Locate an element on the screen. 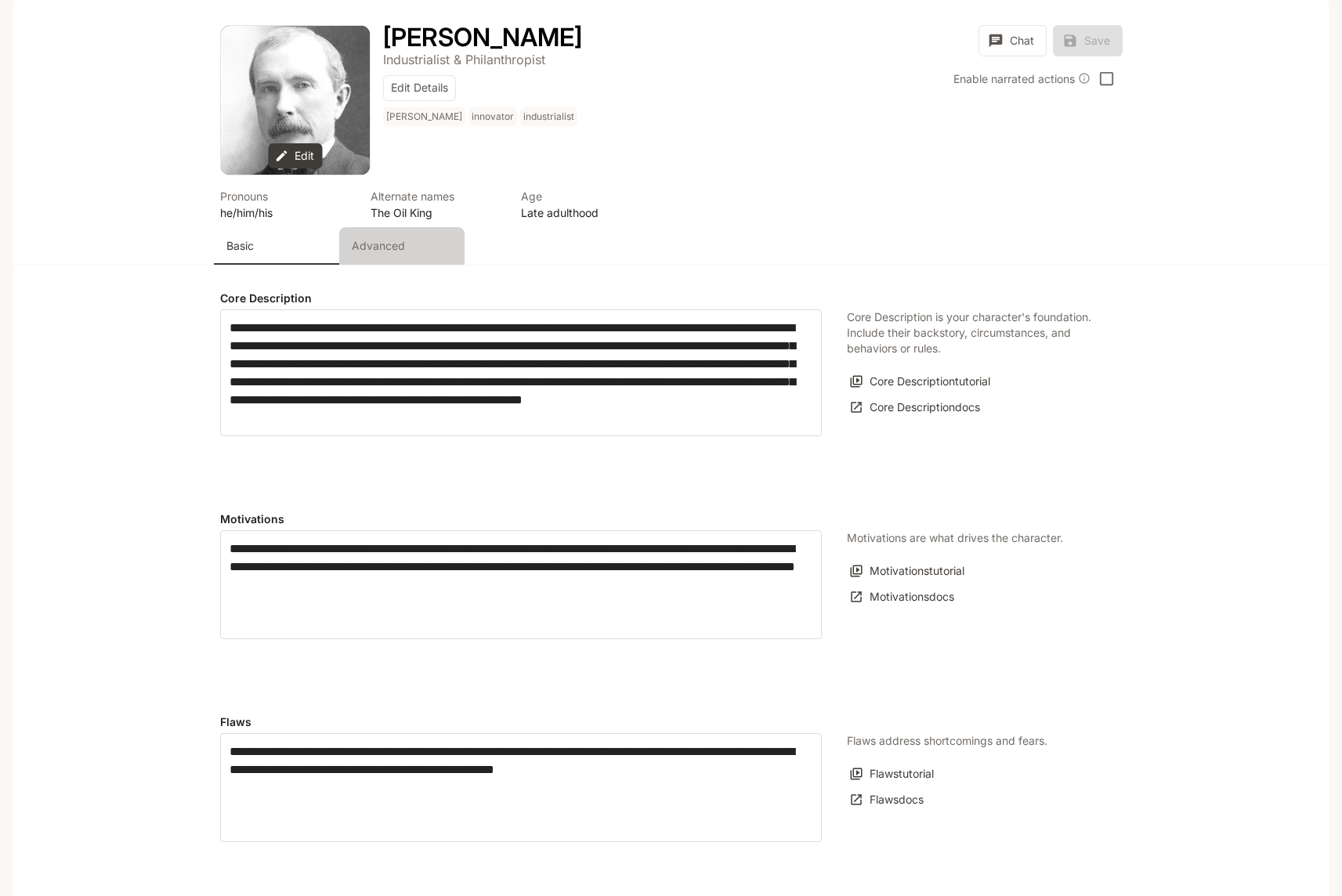 Image resolution: width=1342 pixels, height=896 pixels. button: Core Descriptiontutorial is located at coordinates (921, 382).